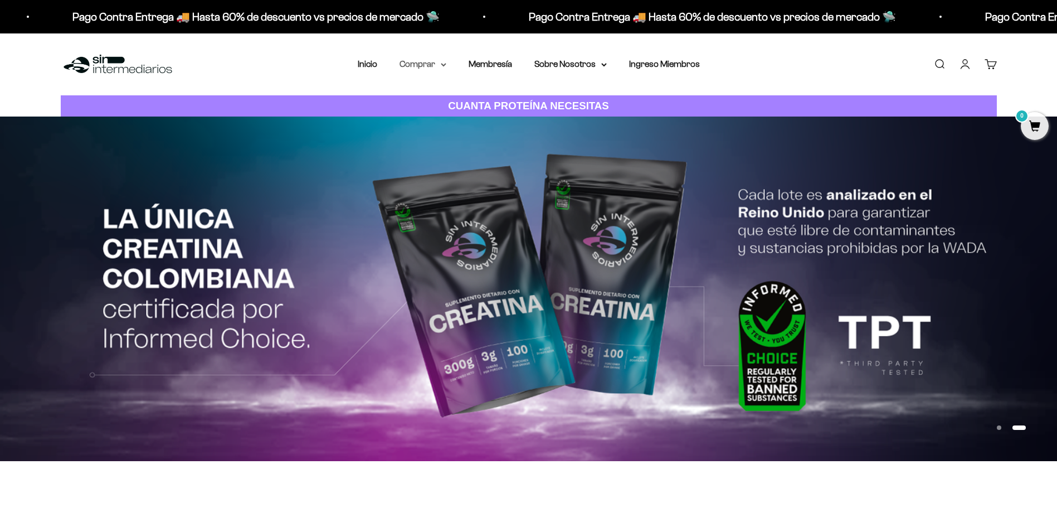 The height and width of the screenshot is (532, 1057). Describe the element at coordinates (571, 64) in the screenshot. I see `summary: Sobre Nosotros` at that location.